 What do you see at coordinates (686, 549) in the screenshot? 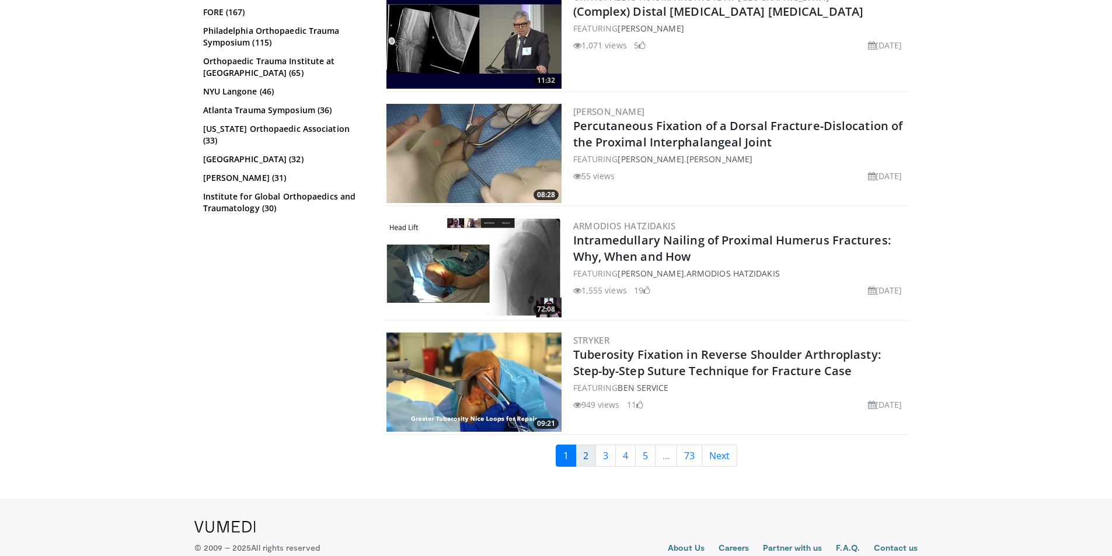
I see `a: About Us` at bounding box center [686, 549].